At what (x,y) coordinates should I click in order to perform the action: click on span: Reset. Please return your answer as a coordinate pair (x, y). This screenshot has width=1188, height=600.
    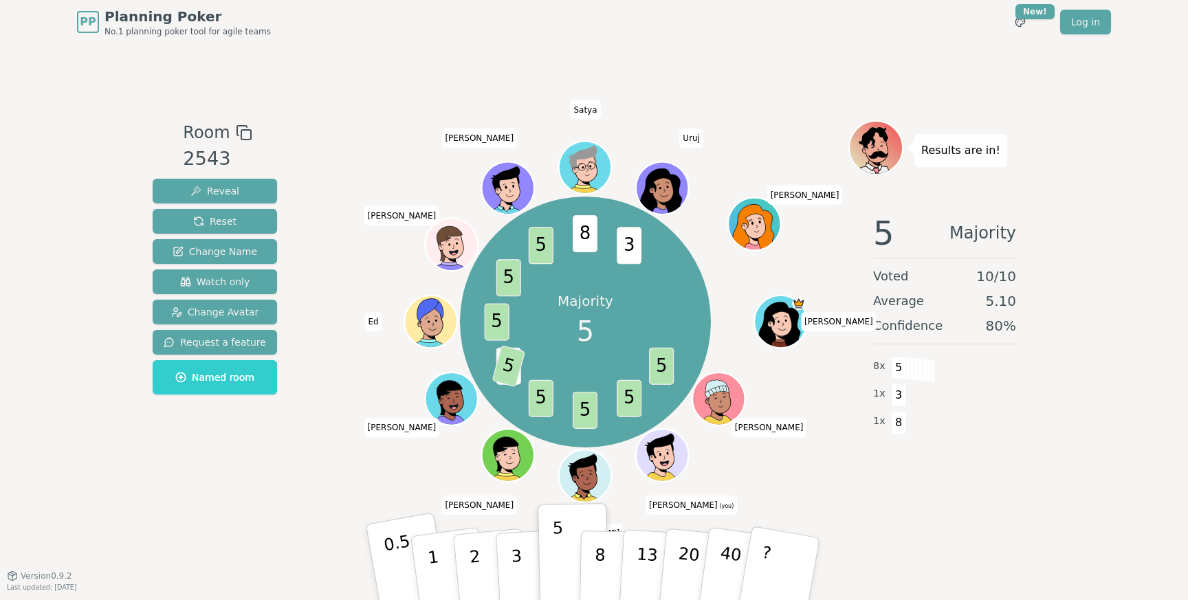
    Looking at the image, I should click on (215, 221).